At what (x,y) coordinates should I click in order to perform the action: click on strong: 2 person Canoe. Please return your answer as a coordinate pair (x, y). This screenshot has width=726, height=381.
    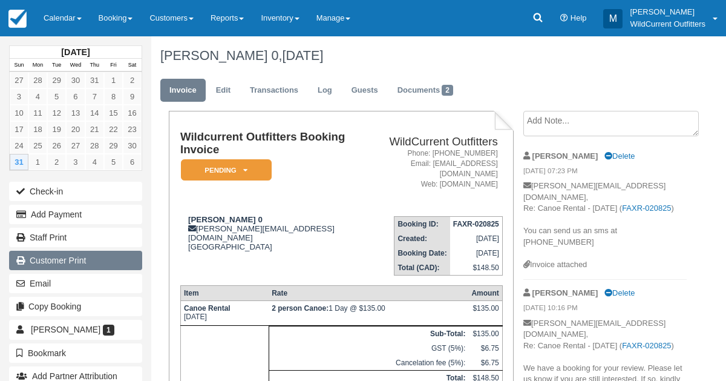
    Looking at the image, I should click on (300, 308).